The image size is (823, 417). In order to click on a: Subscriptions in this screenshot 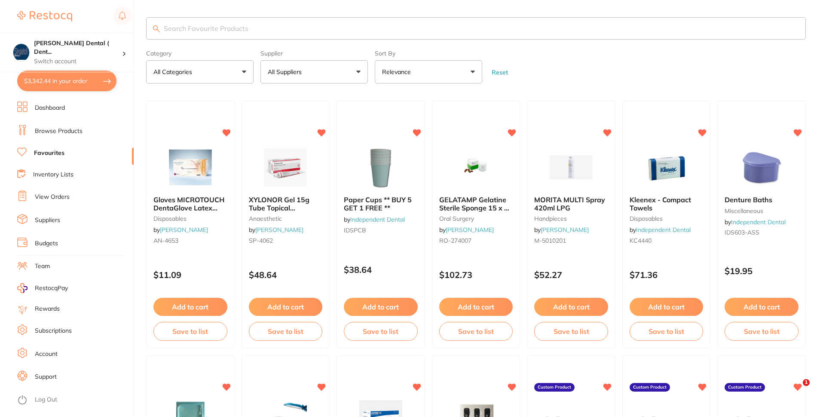, I will do `click(53, 331)`.